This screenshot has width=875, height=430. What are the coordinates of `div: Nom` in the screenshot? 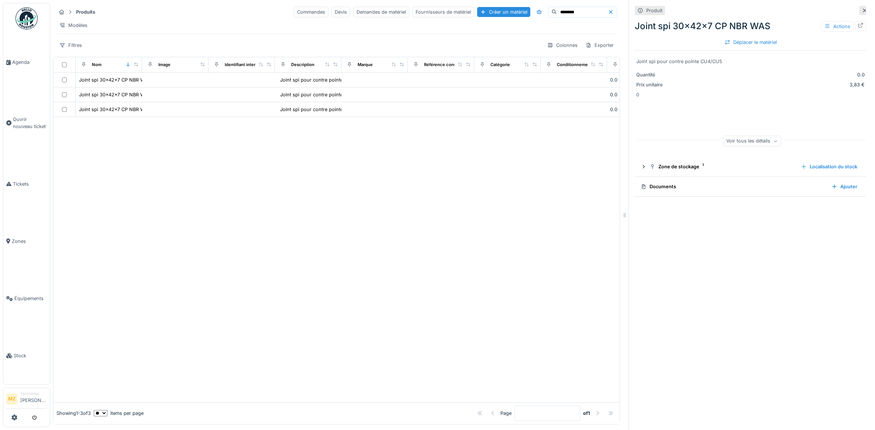 It's located at (97, 65).